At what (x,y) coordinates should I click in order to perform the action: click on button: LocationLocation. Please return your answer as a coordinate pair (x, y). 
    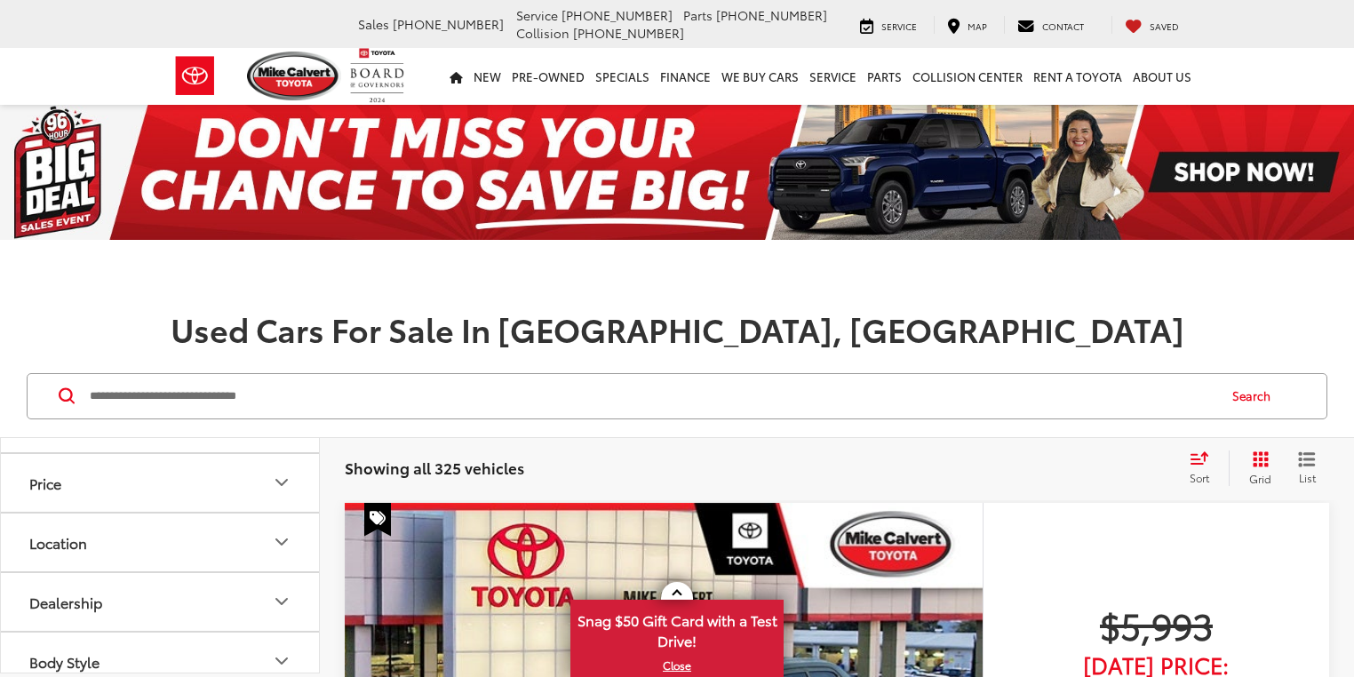
    Looking at the image, I should click on (161, 542).